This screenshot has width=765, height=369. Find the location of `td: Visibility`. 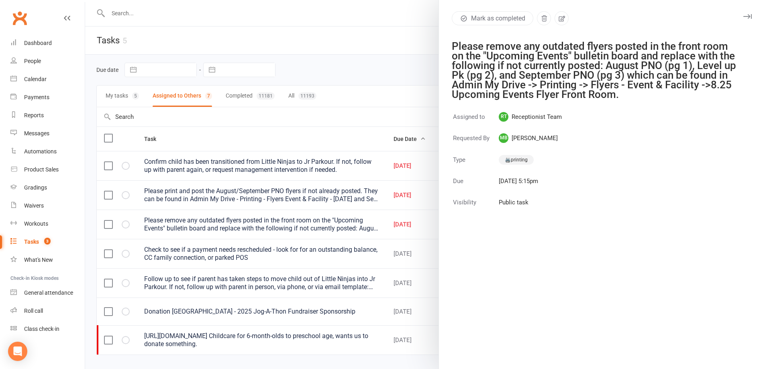

td: Visibility is located at coordinates (475, 207).